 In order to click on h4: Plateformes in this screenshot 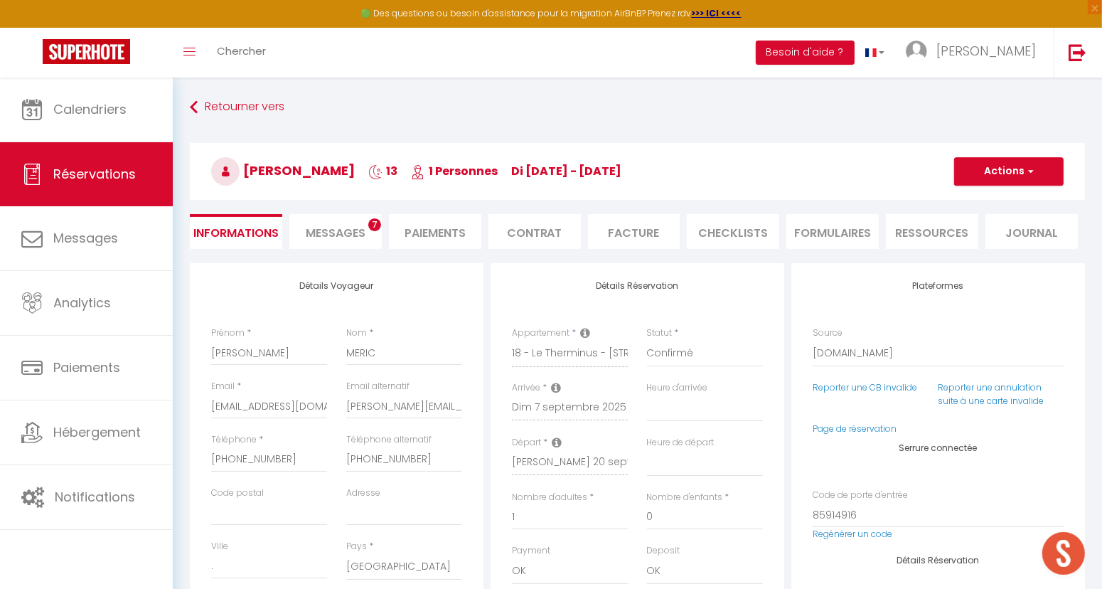, I will do `click(938, 286)`.